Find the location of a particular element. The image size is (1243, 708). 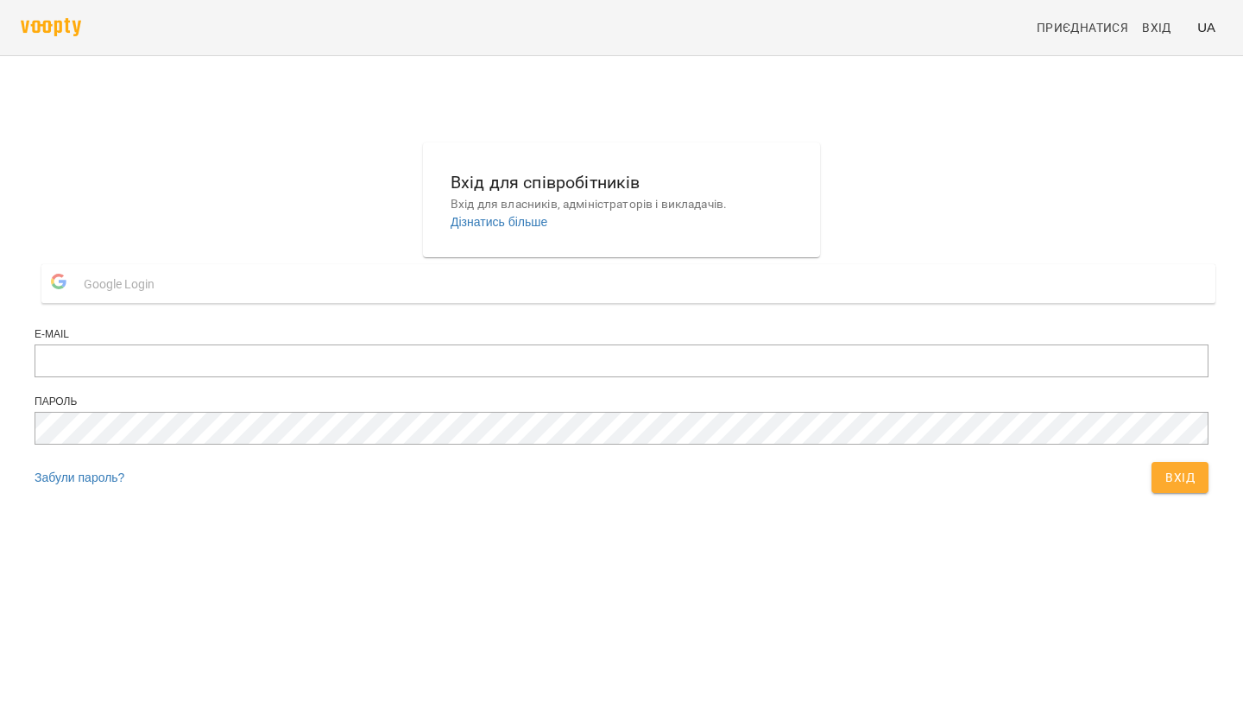

span: Google Login is located at coordinates (123, 284).